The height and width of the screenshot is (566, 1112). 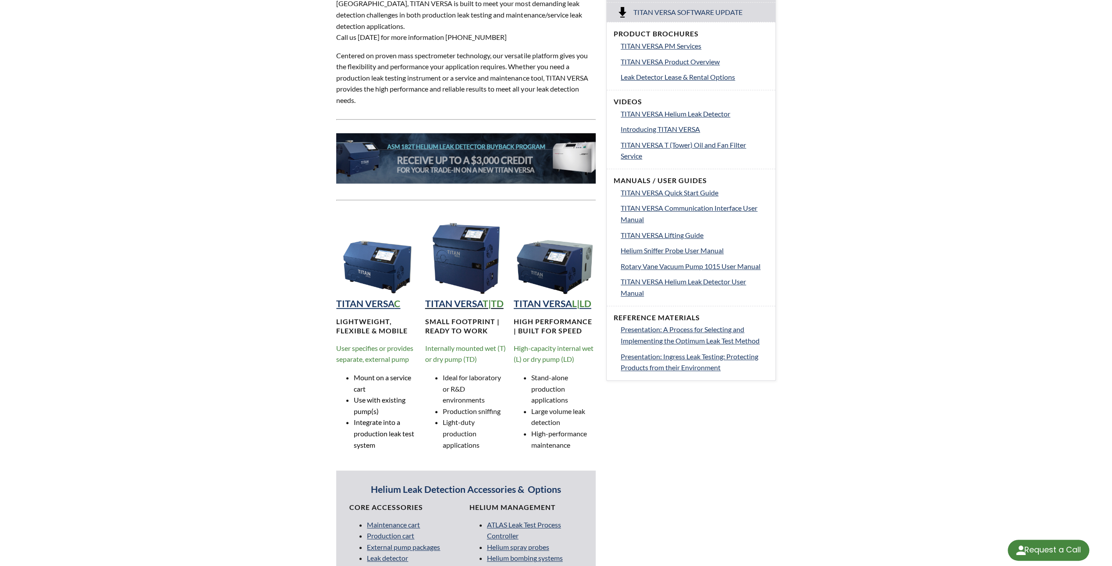 I want to click on strong: C, so click(x=397, y=304).